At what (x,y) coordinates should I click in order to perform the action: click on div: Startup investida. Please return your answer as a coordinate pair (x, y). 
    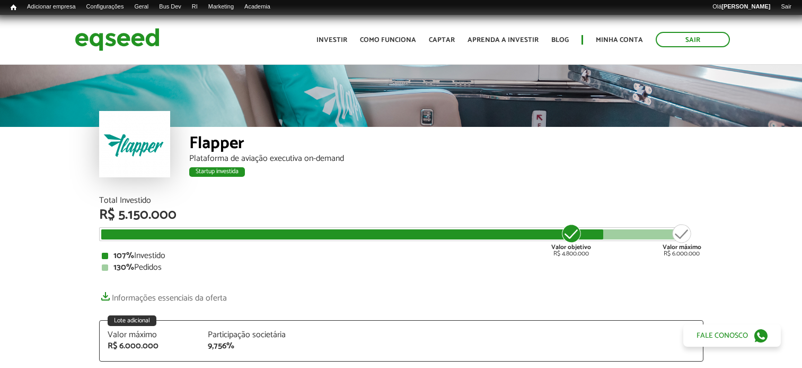
    Looking at the image, I should click on (217, 172).